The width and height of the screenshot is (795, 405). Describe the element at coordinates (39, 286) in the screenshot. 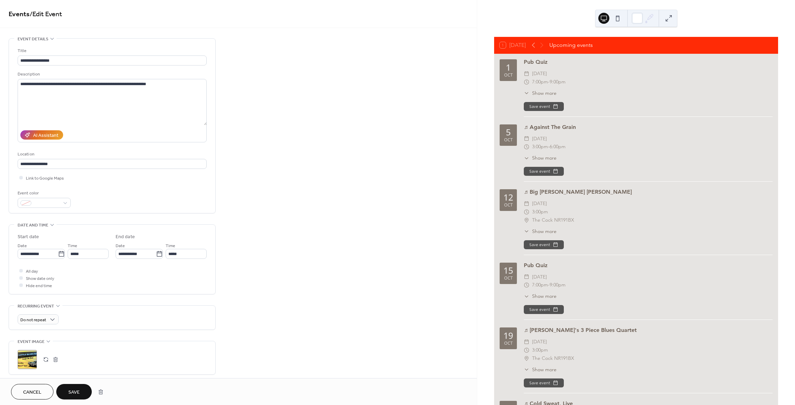

I see `span: Hide end time` at that location.